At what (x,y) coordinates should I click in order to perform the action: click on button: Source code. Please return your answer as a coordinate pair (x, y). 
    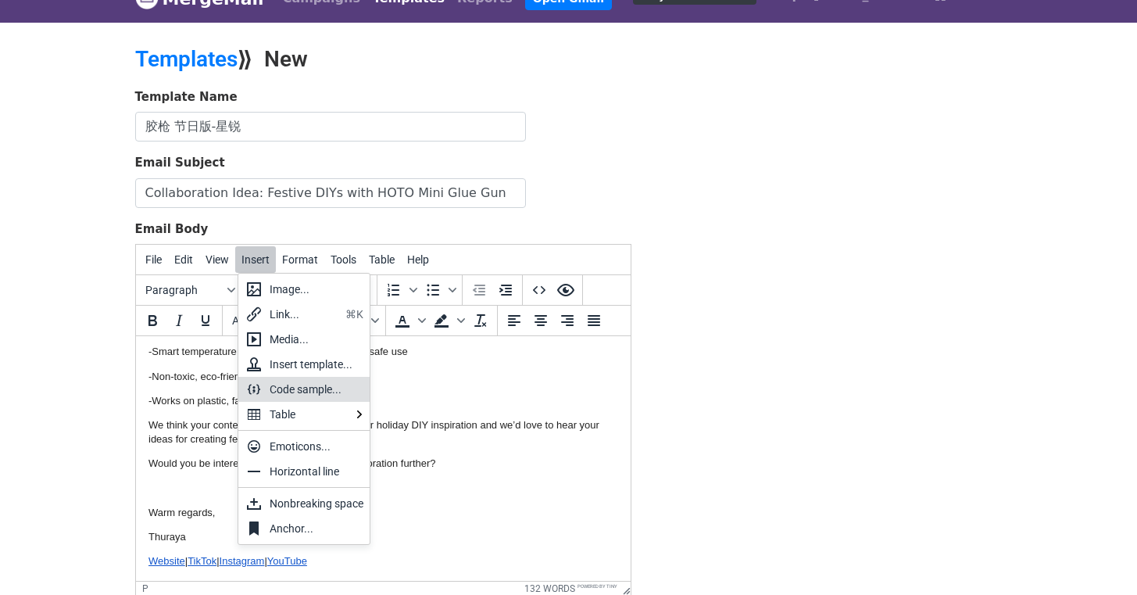
    Looking at the image, I should click on (539, 290).